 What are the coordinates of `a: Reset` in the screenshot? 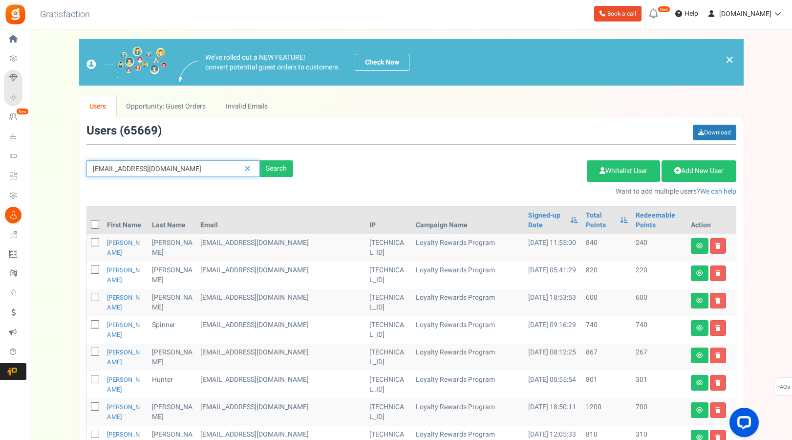 It's located at (247, 169).